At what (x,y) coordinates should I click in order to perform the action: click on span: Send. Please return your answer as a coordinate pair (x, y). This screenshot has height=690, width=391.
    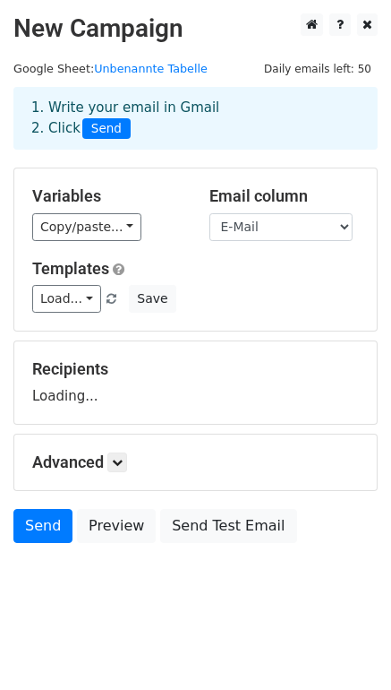
    Looking at the image, I should click on (107, 129).